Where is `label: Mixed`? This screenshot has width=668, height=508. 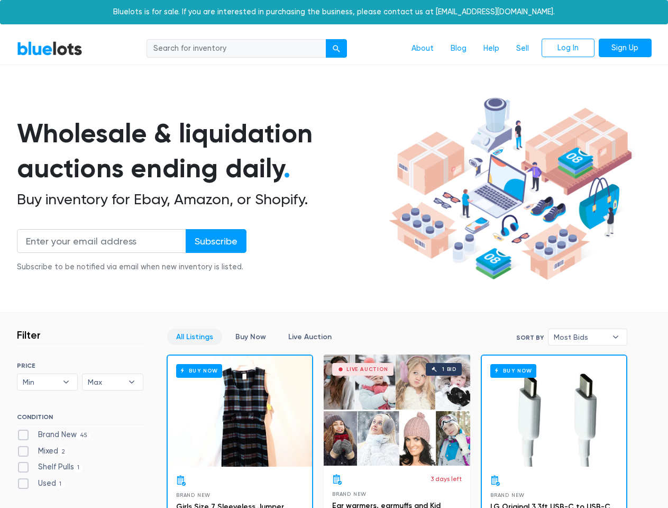
label: Mixed is located at coordinates (43, 451).